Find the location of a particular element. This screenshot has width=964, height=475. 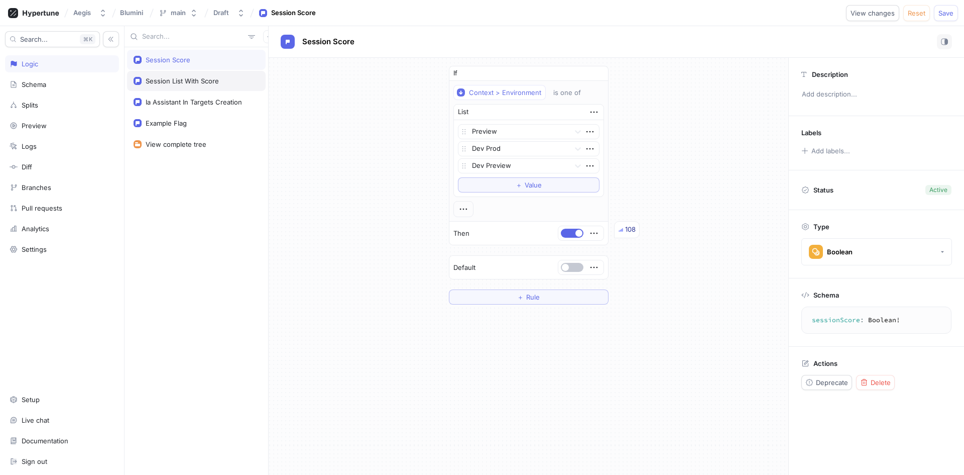

div: Preview is located at coordinates (34, 126).